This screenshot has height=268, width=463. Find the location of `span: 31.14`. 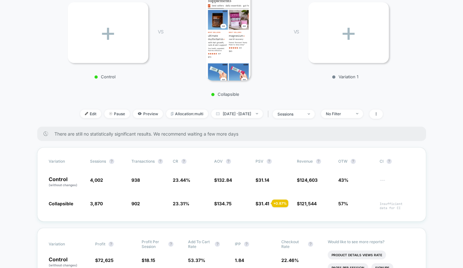

span: 31.14 is located at coordinates (264, 180).